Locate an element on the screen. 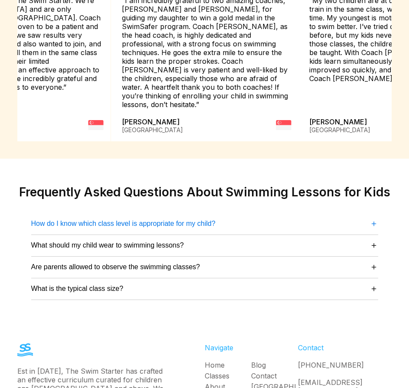 The height and width of the screenshot is (388, 409). button: What is the typical class size?＋ is located at coordinates (204, 288).